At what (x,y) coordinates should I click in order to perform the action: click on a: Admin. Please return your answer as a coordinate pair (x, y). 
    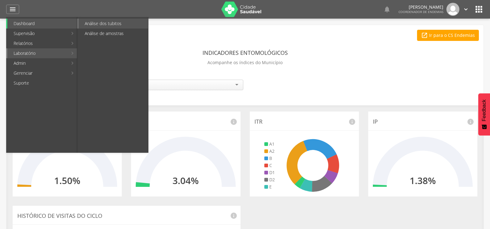
    Looking at the image, I should click on (37, 63).